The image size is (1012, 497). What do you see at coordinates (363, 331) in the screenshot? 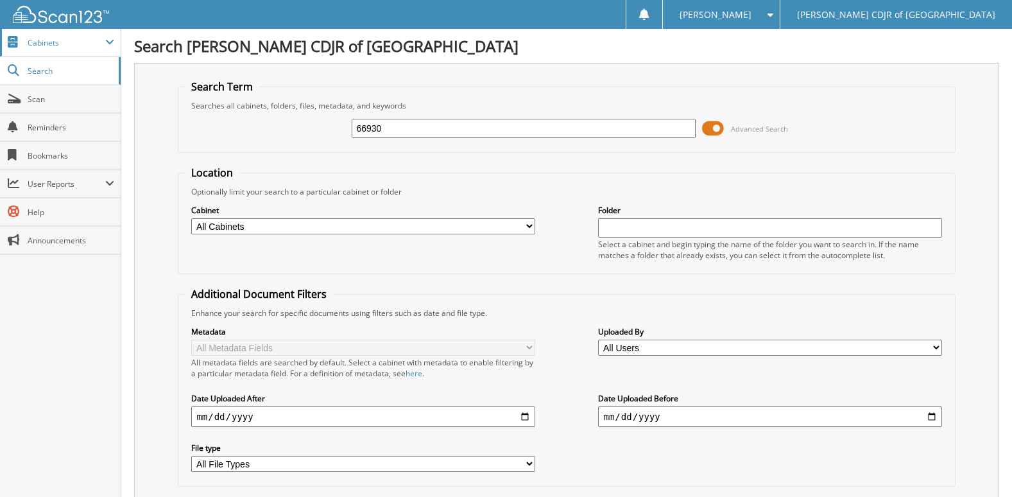
I see `label: Metadata` at bounding box center [363, 331].